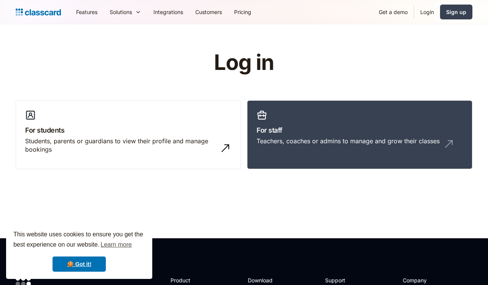  I want to click on div: Teachers, coaches or admins to manage and grow their classes, so click(348, 141).